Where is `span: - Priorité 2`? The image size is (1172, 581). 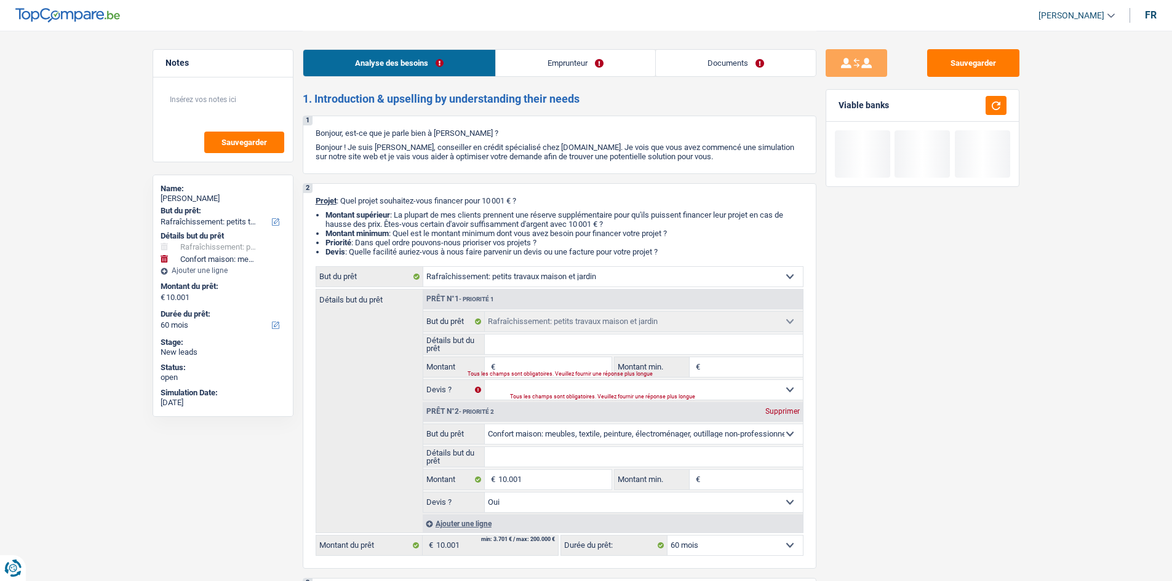
span: - Priorité 2 is located at coordinates (476, 412).